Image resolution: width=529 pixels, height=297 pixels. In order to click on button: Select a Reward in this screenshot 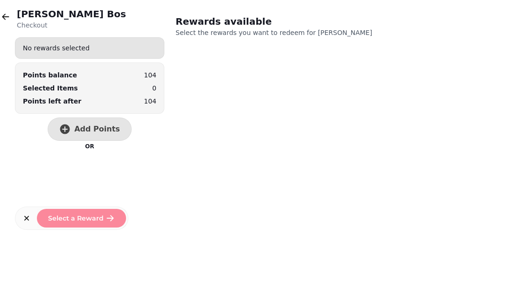, I will do `click(81, 218)`.